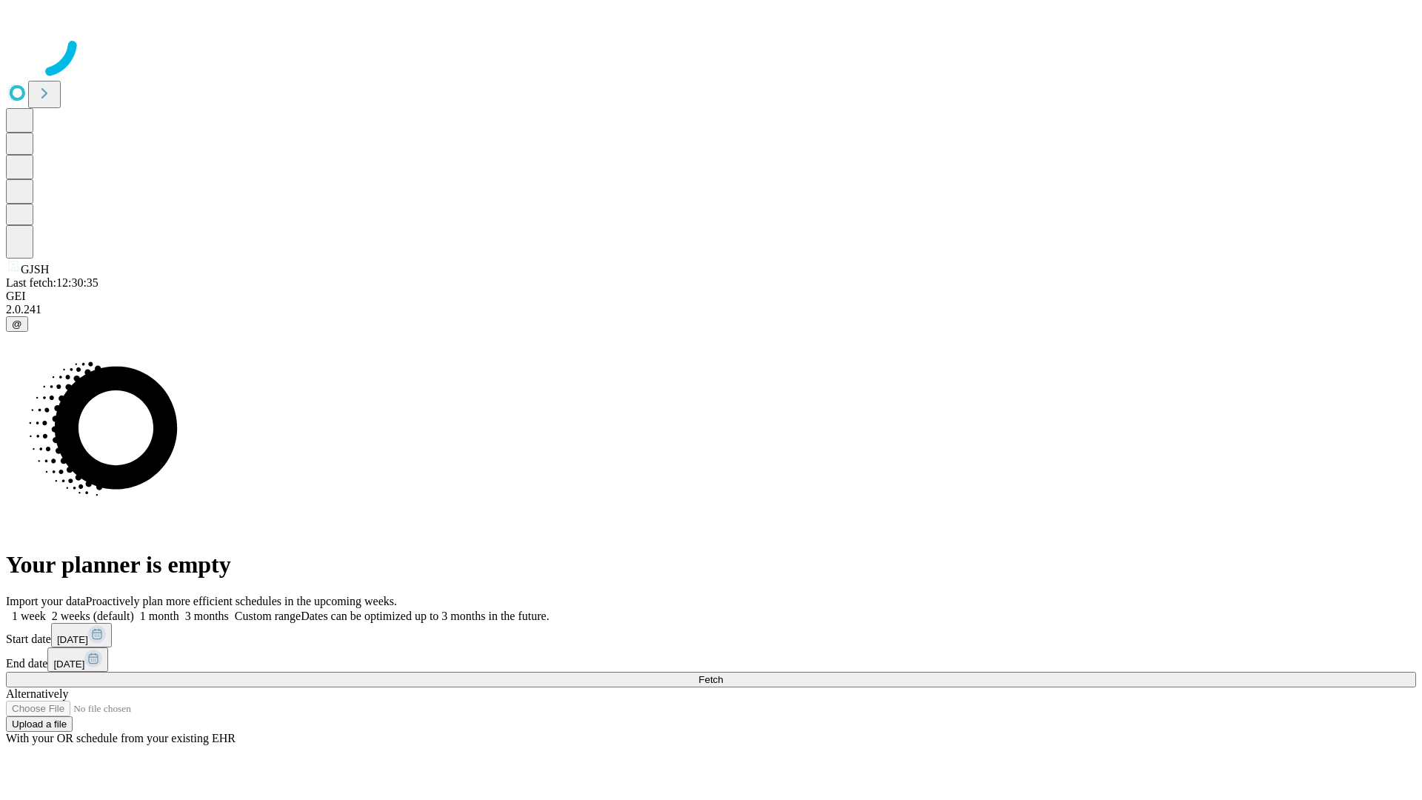 Image resolution: width=1422 pixels, height=800 pixels. I want to click on span: Fetch, so click(710, 679).